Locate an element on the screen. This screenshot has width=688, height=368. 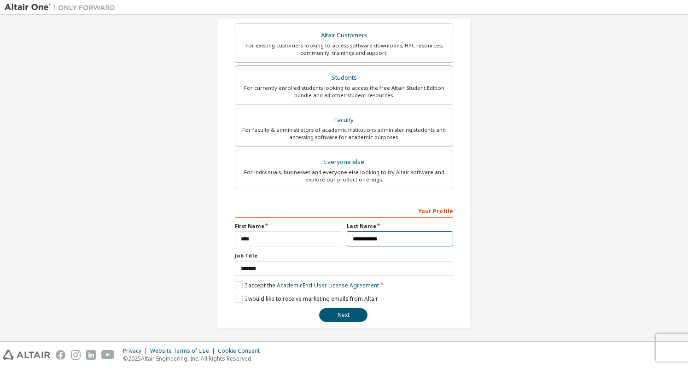
img: linkedin.svg is located at coordinates (91, 355).